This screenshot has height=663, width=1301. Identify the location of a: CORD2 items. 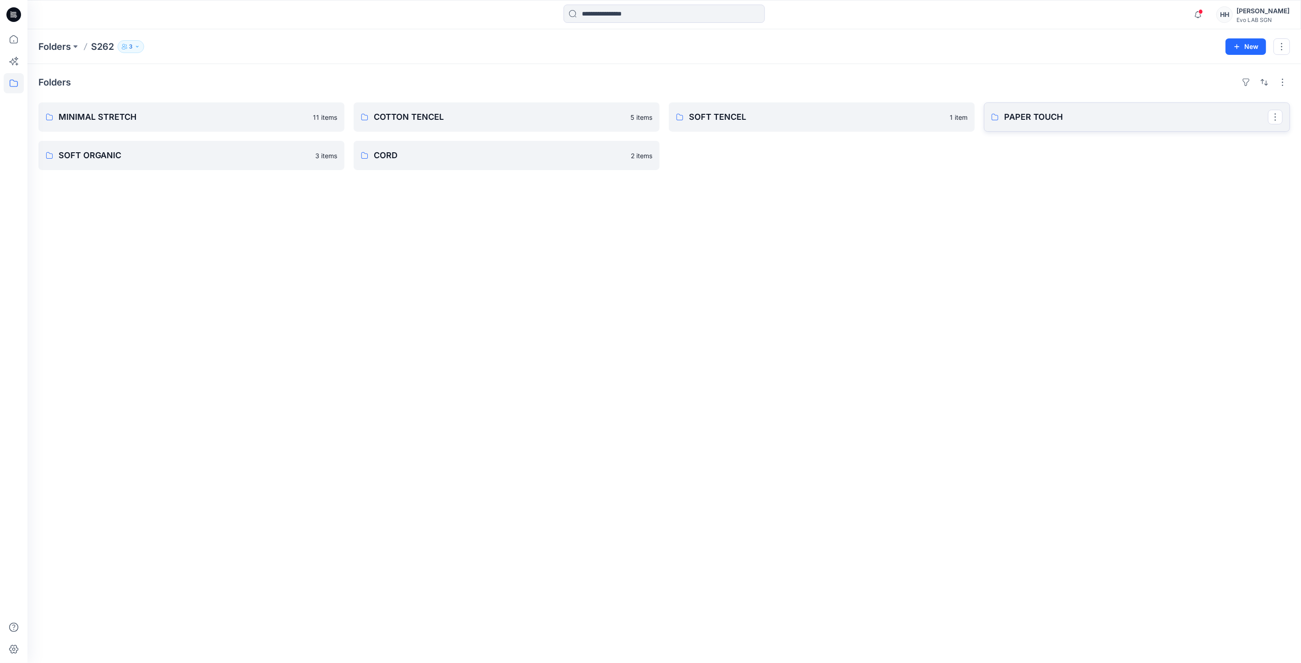
(506, 156).